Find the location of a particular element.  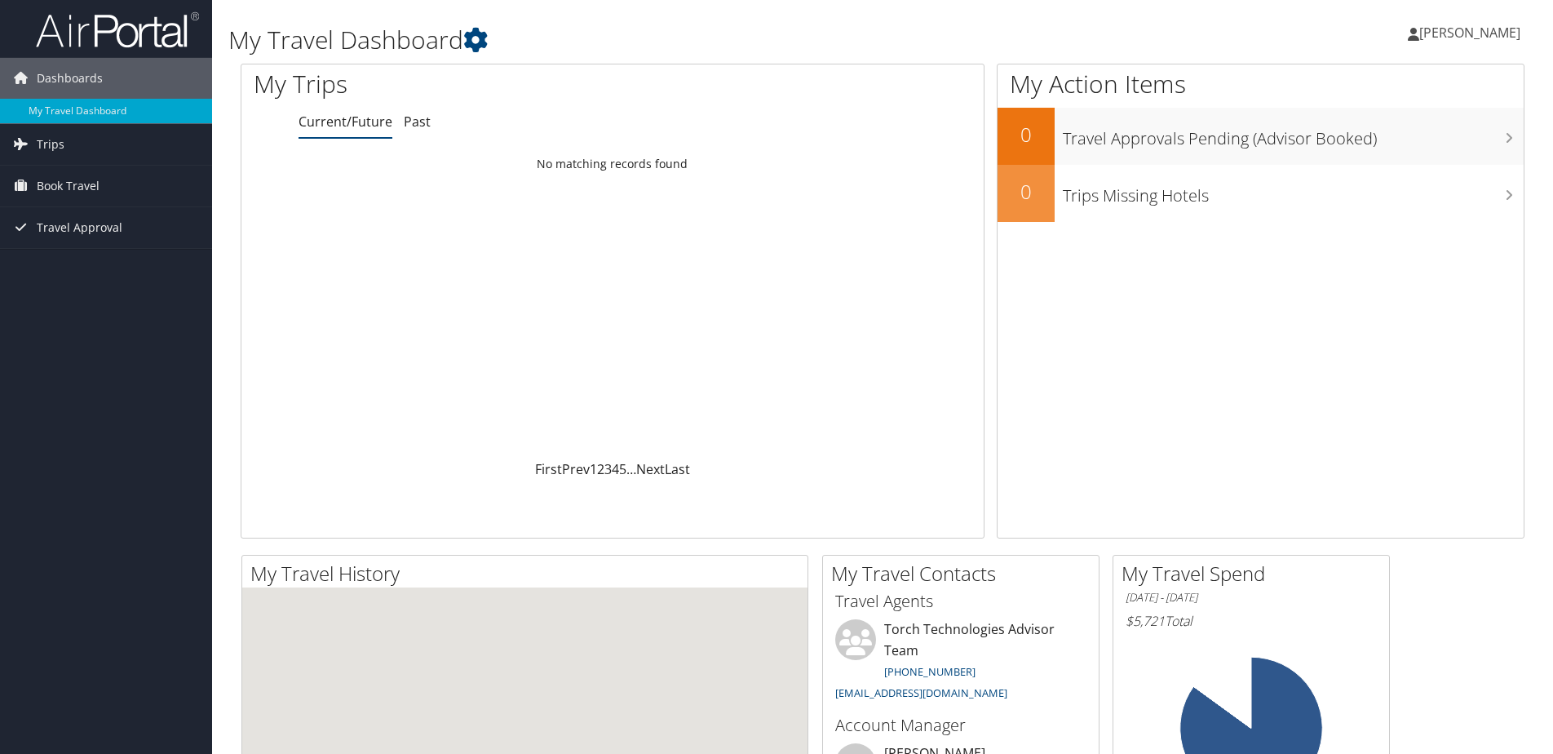

h3: Trips Missing Hotels is located at coordinates (1293, 192).